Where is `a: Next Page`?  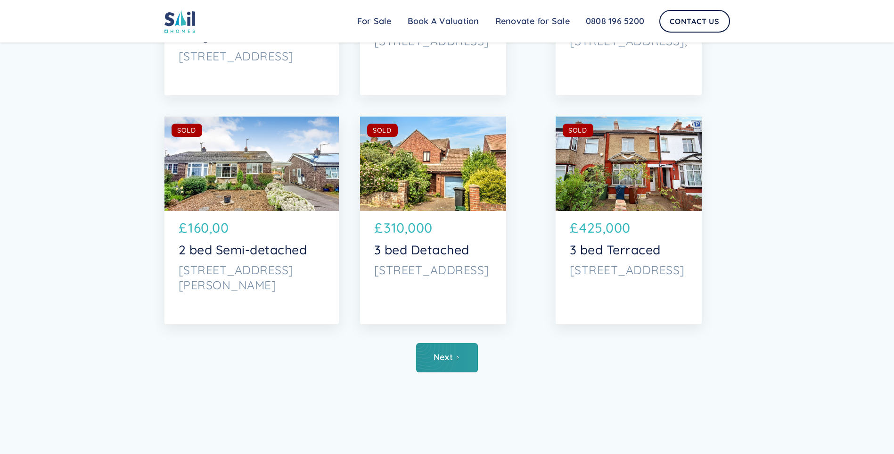 a: Next Page is located at coordinates (447, 357).